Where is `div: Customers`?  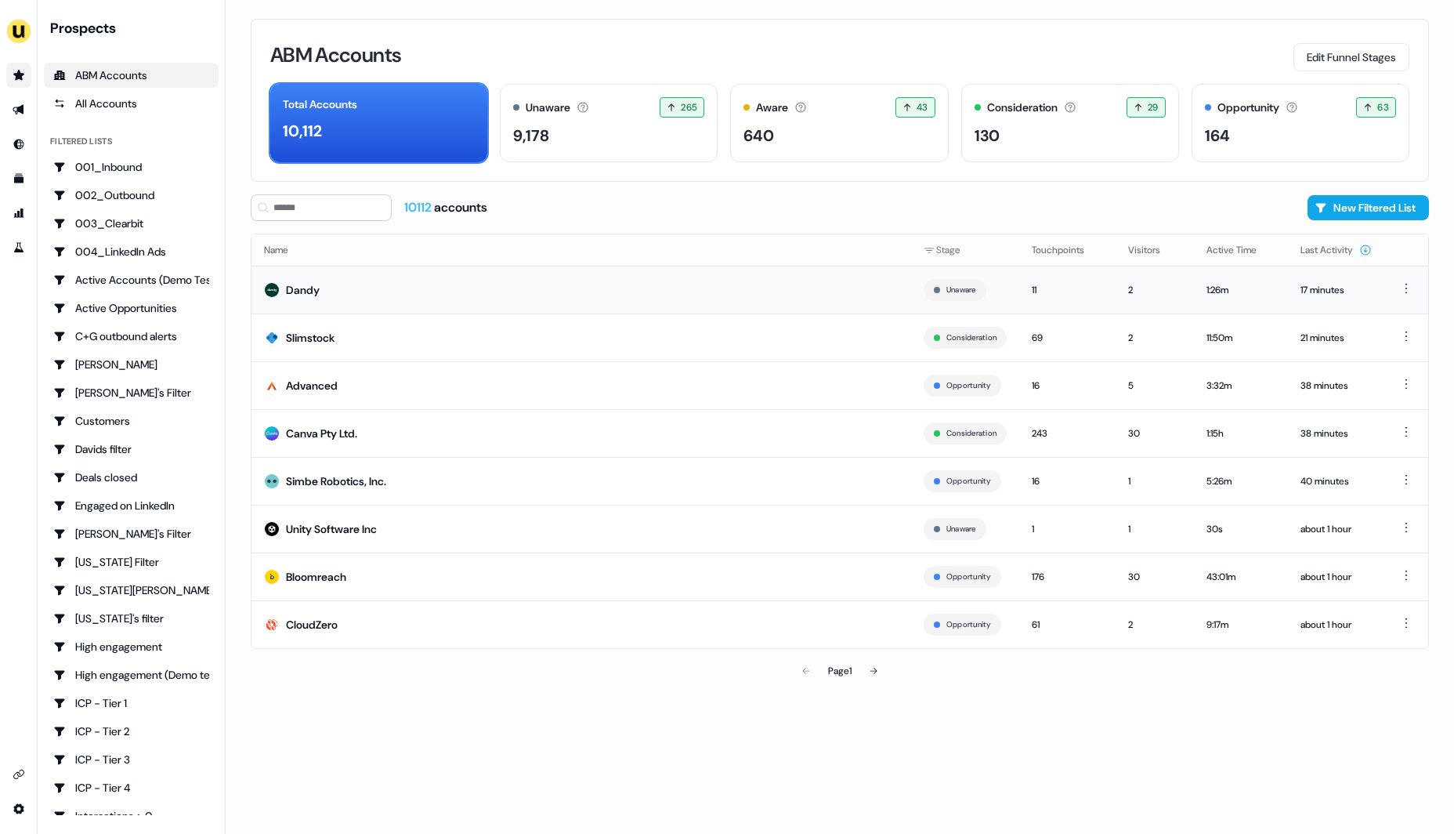
div: Customers is located at coordinates (131, 421).